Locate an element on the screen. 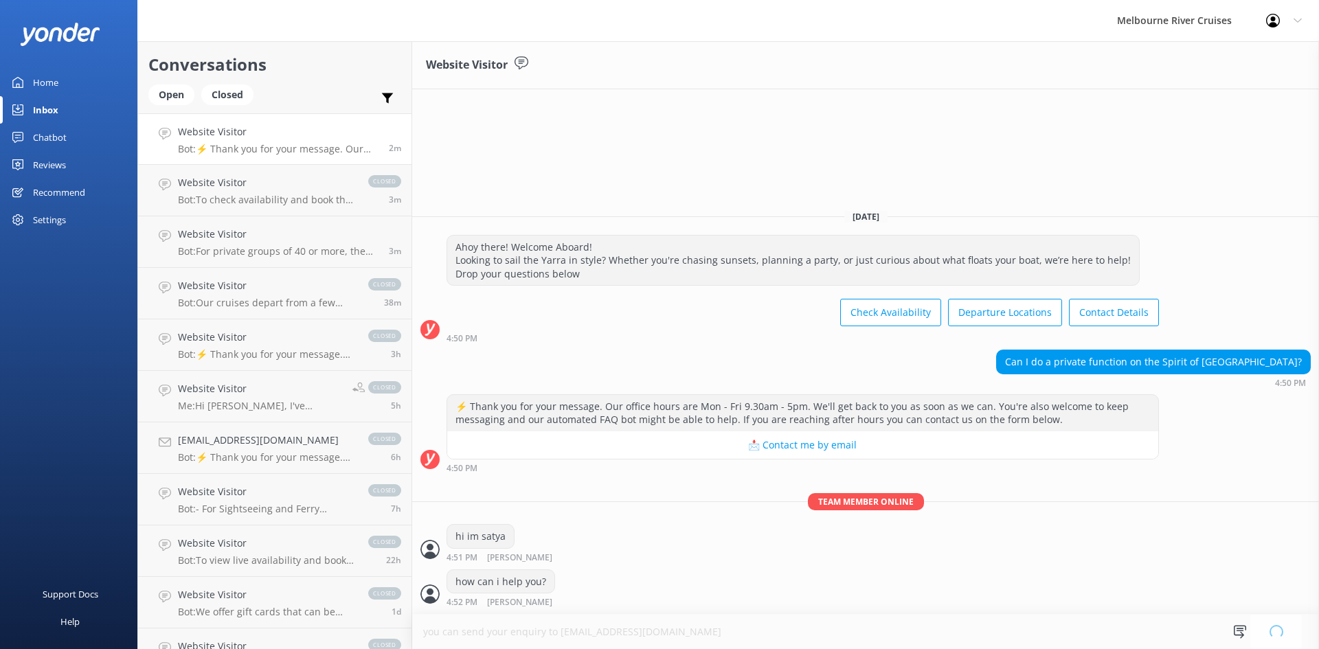  span: 04:50pm 18-Aug-2025 (UTC +10:00) Australia/Sydney is located at coordinates (395, 148).